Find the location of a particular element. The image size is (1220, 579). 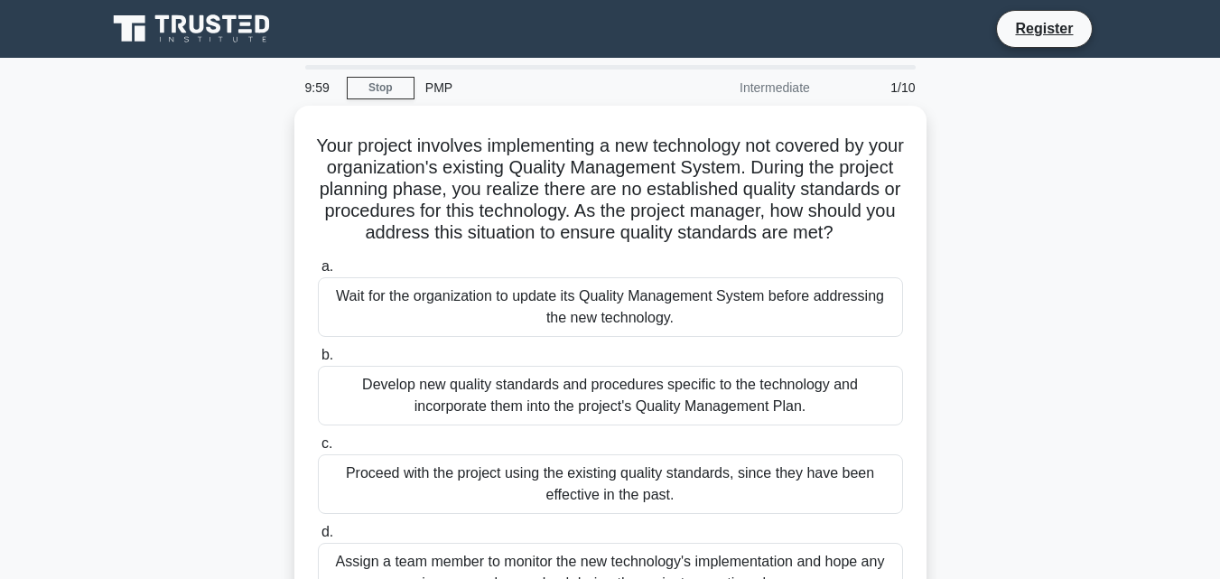

span: a. is located at coordinates (327, 266).